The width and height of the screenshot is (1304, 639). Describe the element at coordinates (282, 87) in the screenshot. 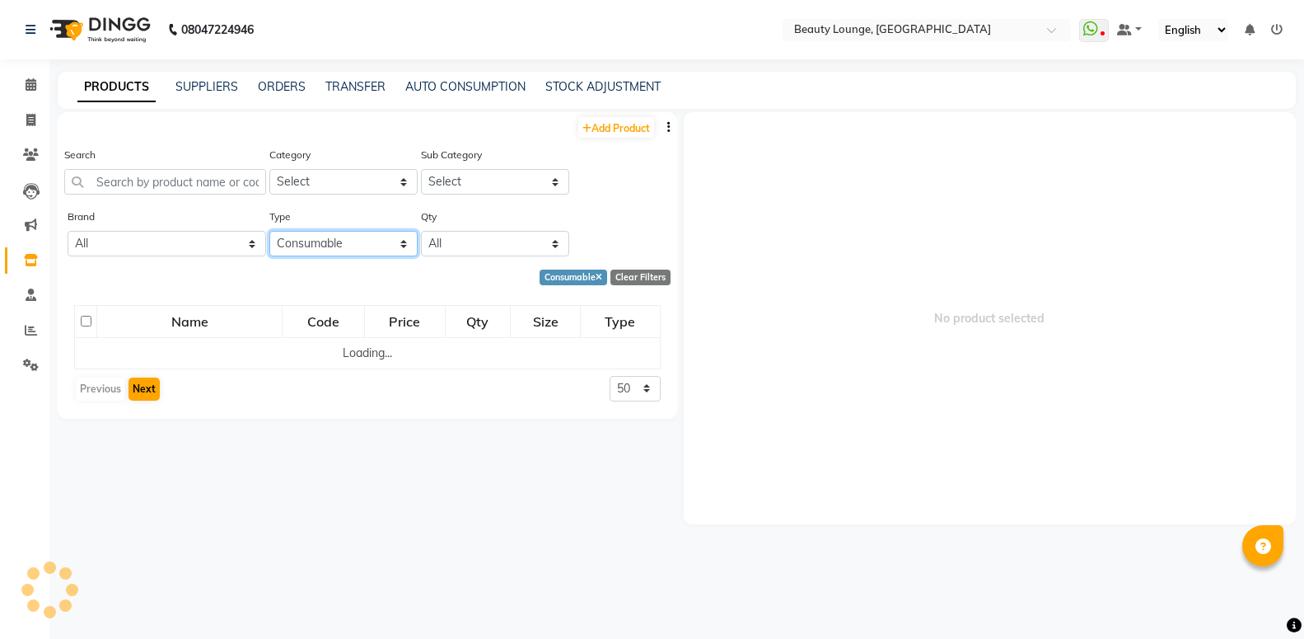

I see `a: ORDERS` at that location.